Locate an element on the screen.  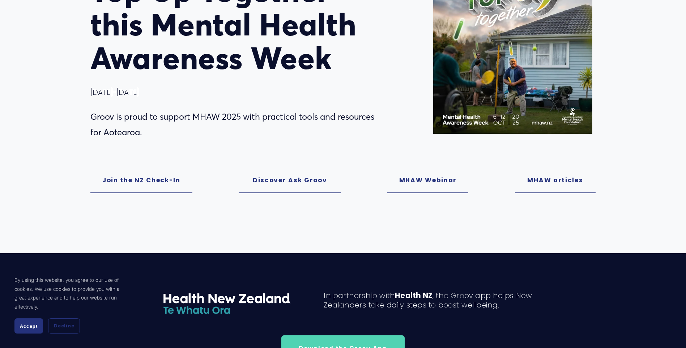
a: MHAW Webinar is located at coordinates (428, 180).